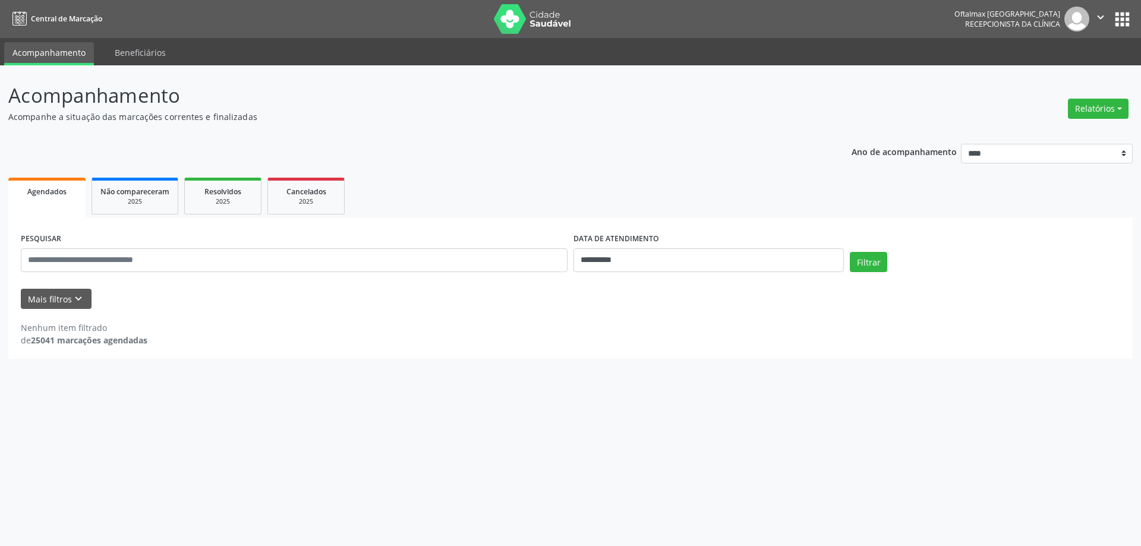 This screenshot has width=1141, height=546. What do you see at coordinates (41, 239) in the screenshot?
I see `label: PESQUISAR` at bounding box center [41, 239].